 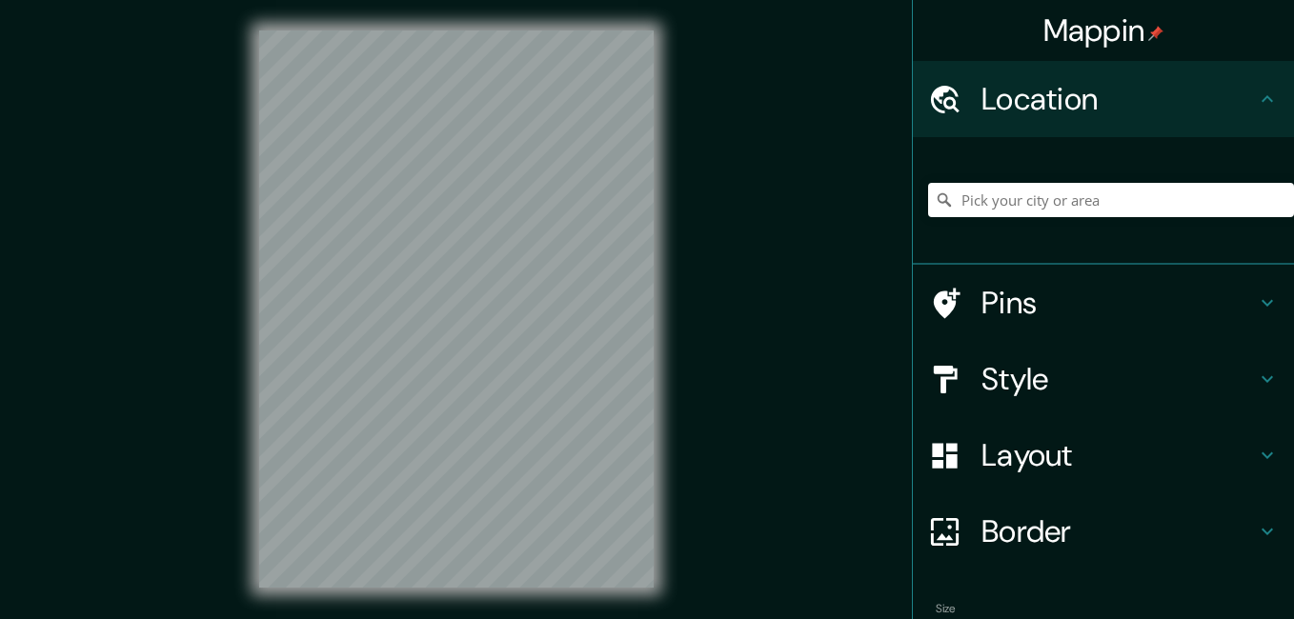 I want to click on h4: Pins, so click(x=1118, y=303).